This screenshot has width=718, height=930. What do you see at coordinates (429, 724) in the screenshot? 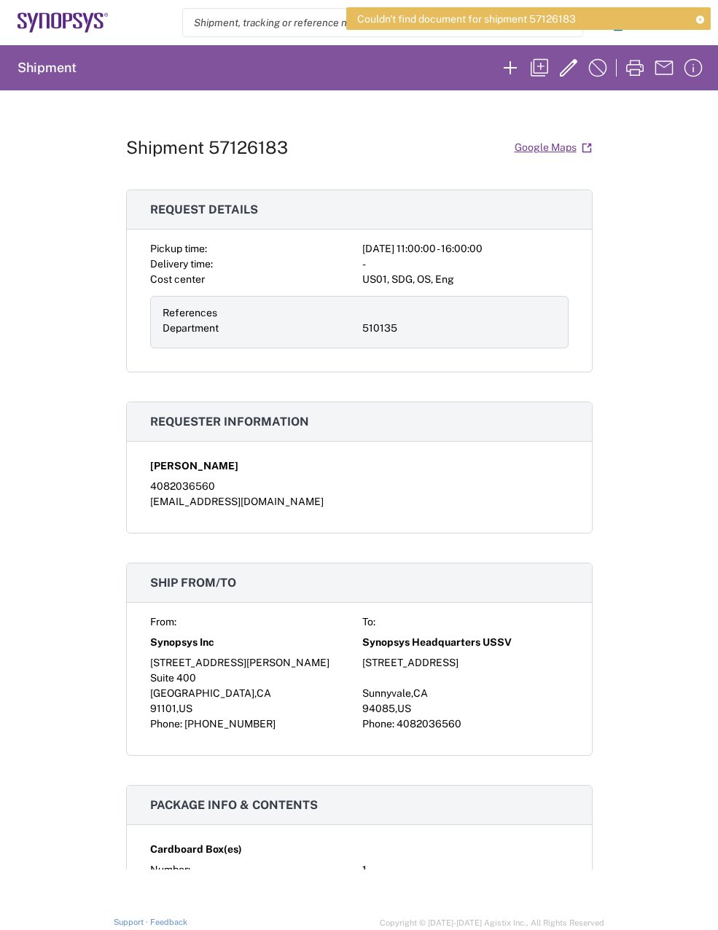
I see `span: 4082036560` at bounding box center [429, 724].